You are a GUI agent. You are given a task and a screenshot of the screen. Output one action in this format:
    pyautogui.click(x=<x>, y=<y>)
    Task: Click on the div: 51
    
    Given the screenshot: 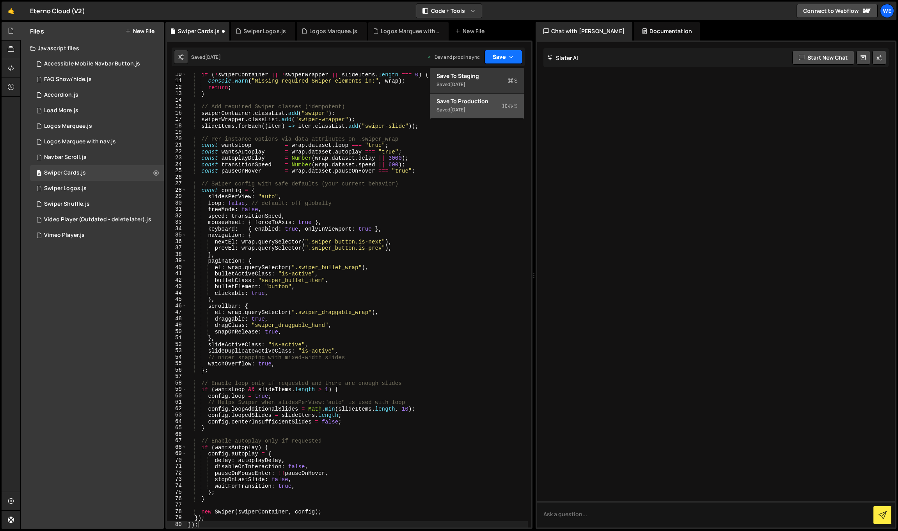 What is the action you would take?
    pyautogui.click(x=177, y=338)
    